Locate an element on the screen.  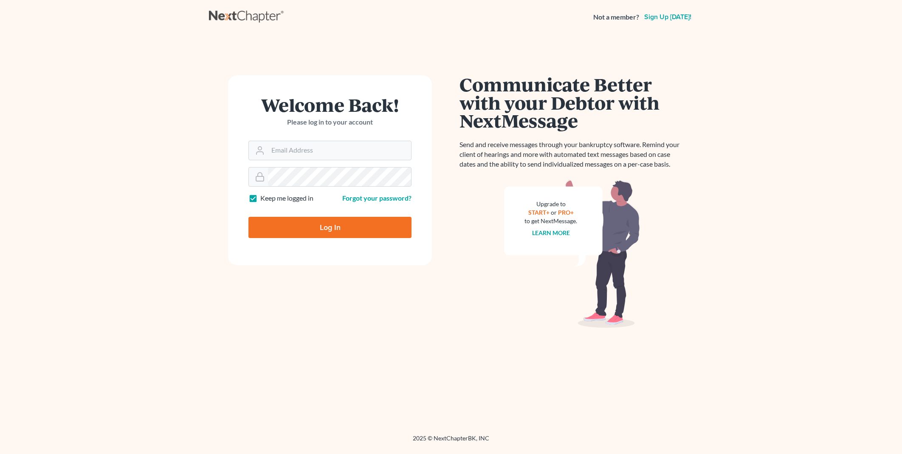
h1: Welcome Back! is located at coordinates (330, 105).